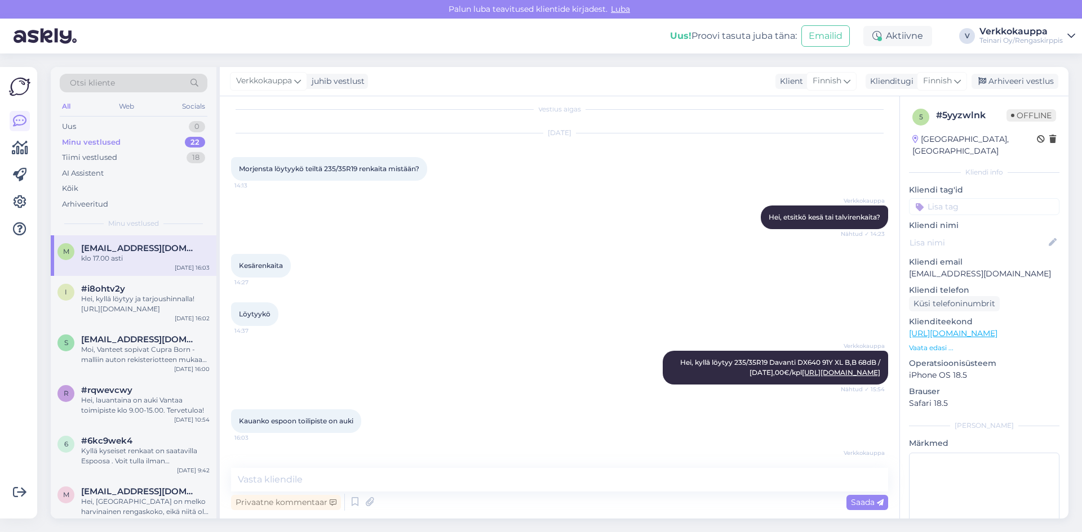  Describe the element at coordinates (66, 106) in the screenshot. I see `div: All` at that location.